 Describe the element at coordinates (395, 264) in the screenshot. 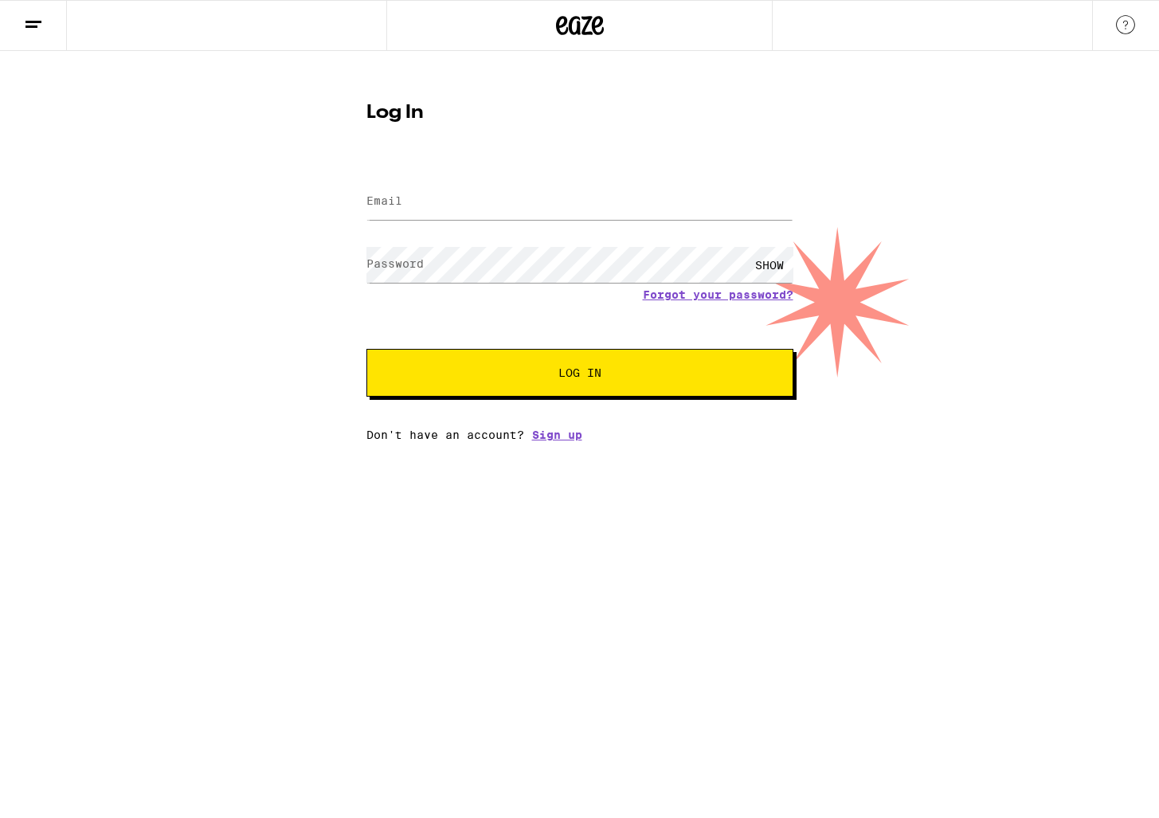

I see `label: Password` at that location.